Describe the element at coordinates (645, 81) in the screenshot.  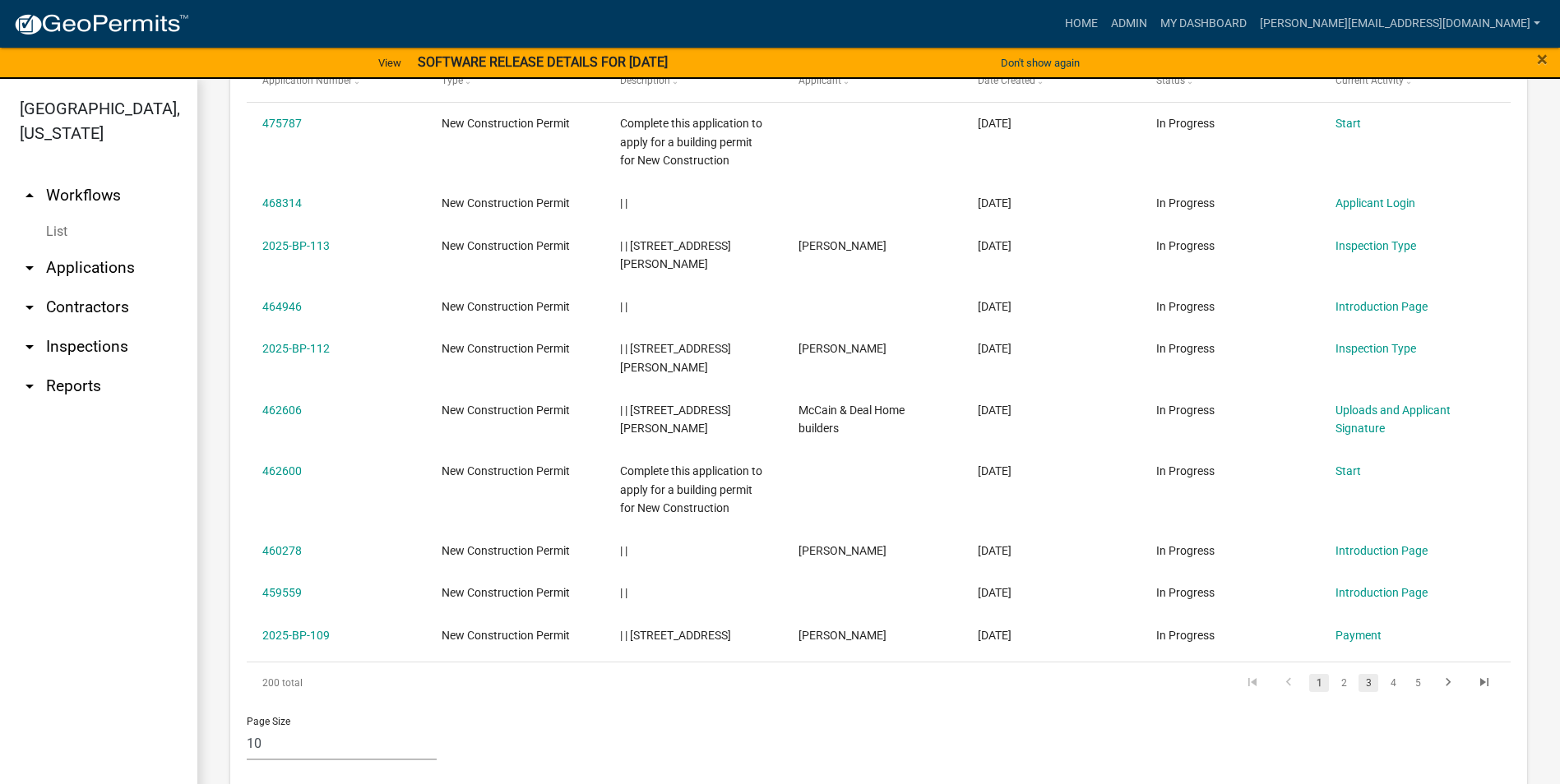
I see `span: Description` at that location.